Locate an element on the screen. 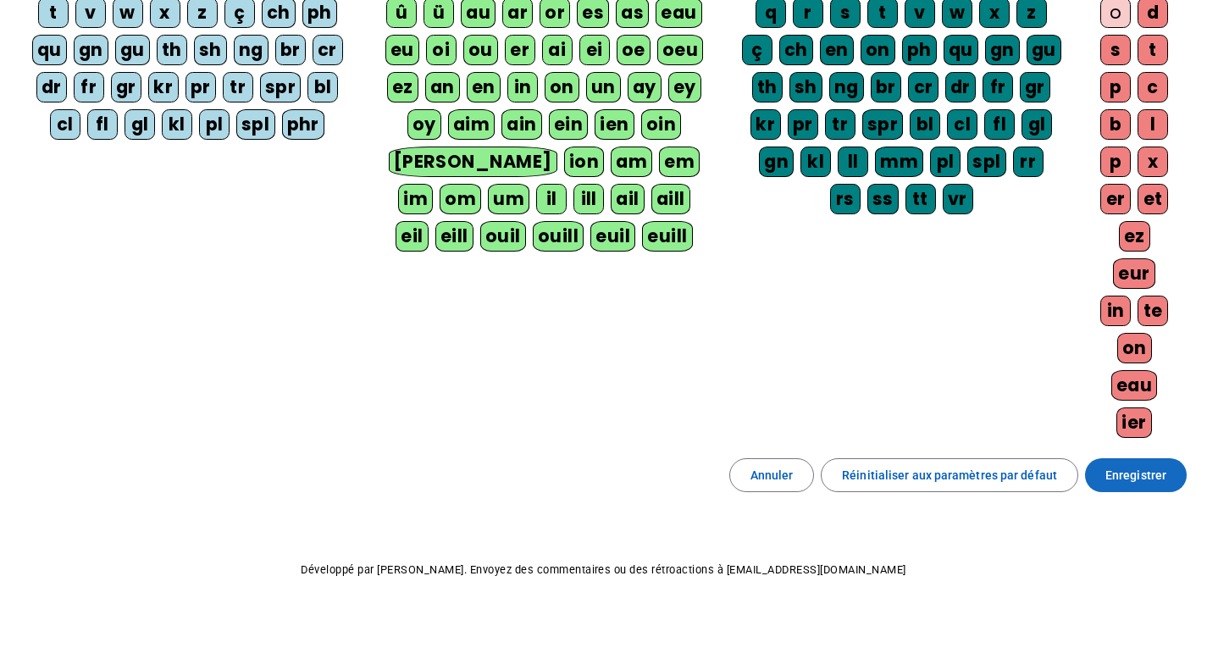 Image resolution: width=1207 pixels, height=670 pixels. div: ien is located at coordinates (614, 124).